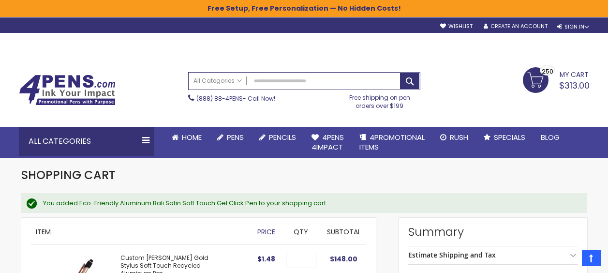 The image size is (608, 273). I want to click on span: Specials, so click(509, 137).